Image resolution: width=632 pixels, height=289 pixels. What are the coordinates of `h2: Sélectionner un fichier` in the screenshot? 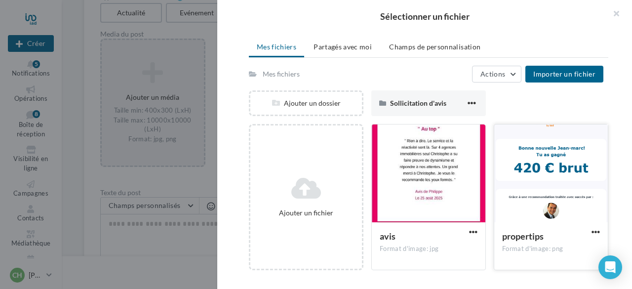 It's located at (425, 16).